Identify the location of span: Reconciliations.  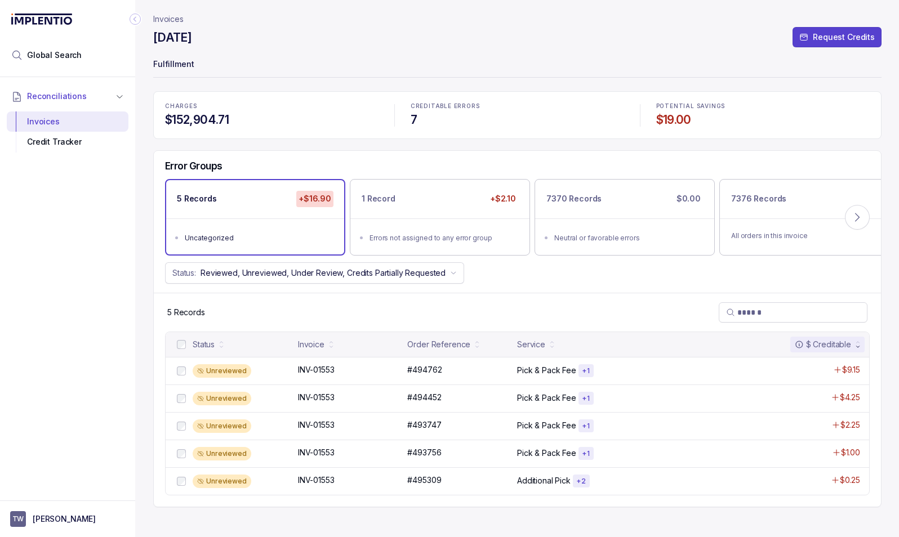
(57, 96).